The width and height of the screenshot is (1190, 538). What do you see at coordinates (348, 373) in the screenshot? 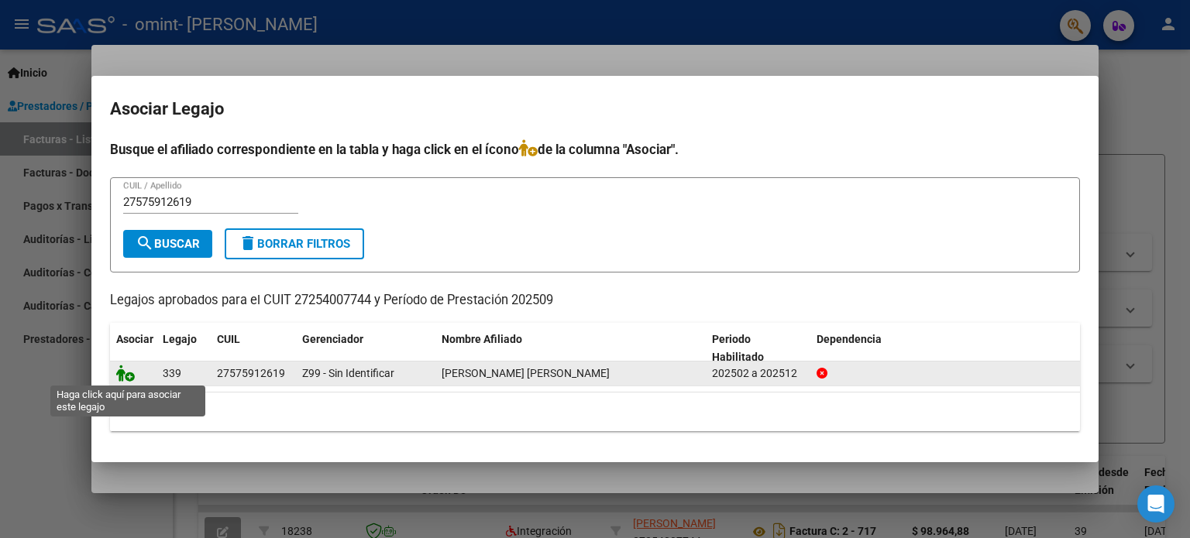
I see `span: Z99 - Sin Identificar` at bounding box center [348, 373].